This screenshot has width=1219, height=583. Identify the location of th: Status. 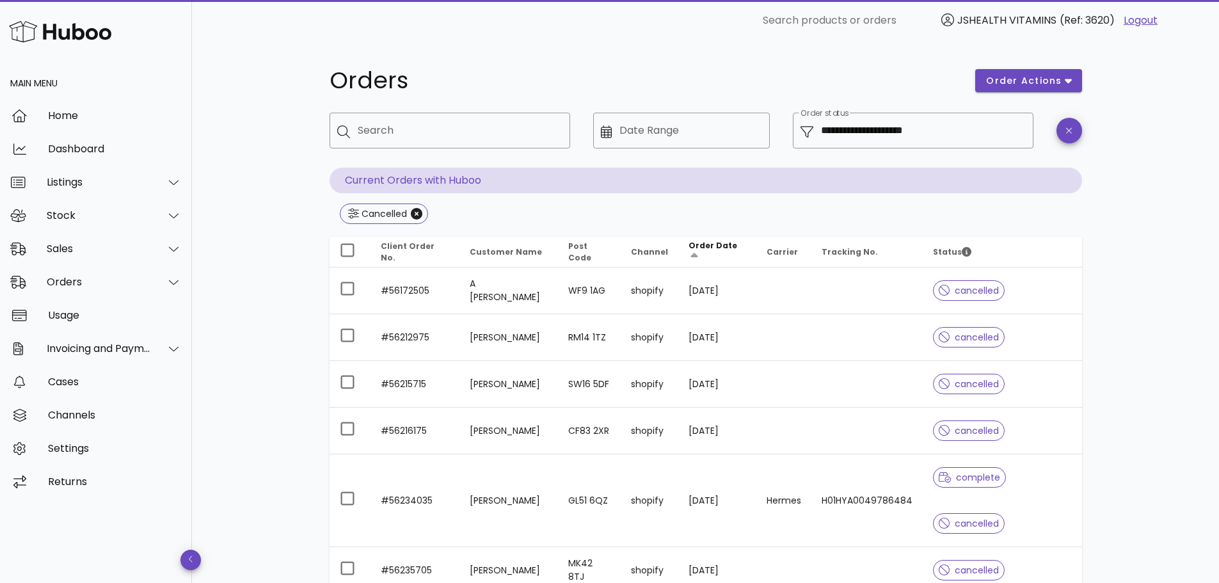
(1002, 252).